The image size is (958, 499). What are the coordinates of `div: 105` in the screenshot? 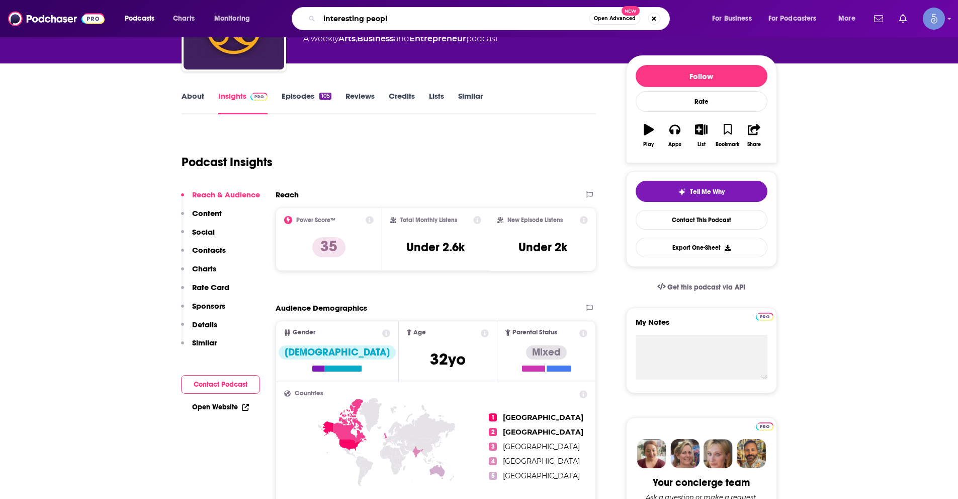 It's located at (325, 96).